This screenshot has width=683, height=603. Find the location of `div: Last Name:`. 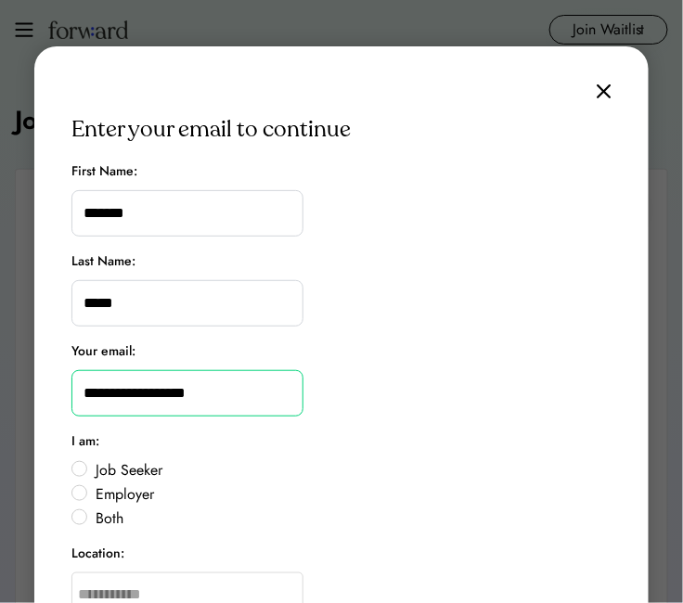

div: Last Name: is located at coordinates (103, 262).